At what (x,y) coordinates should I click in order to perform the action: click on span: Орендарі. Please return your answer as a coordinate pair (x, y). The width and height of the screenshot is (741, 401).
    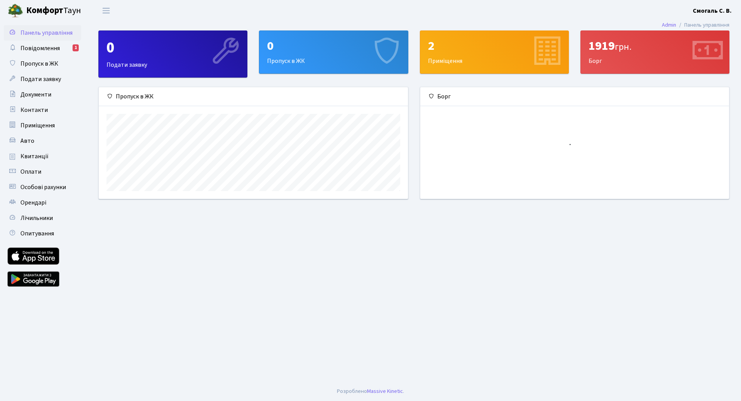
    Looking at the image, I should click on (33, 203).